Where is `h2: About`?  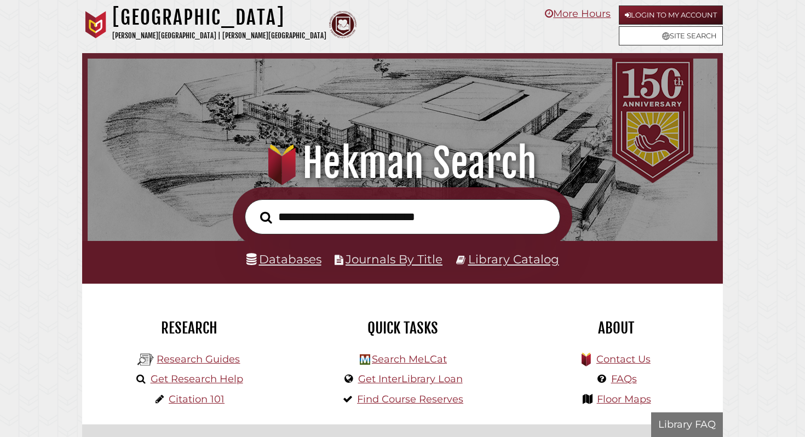
h2: About is located at coordinates (616, 328).